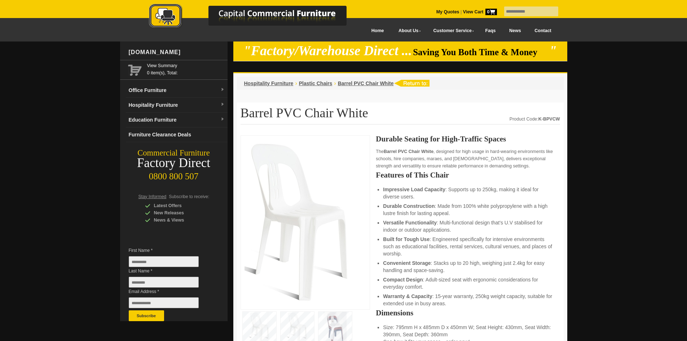  What do you see at coordinates (491, 31) in the screenshot?
I see `a: Faqs` at bounding box center [491, 31].